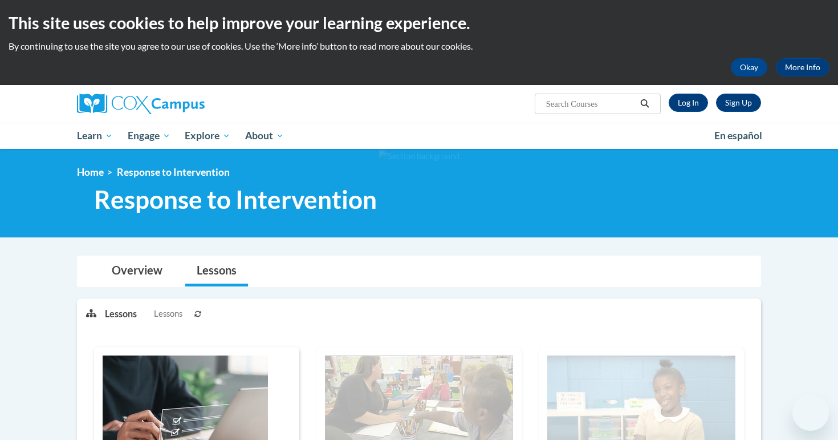  Describe the element at coordinates (149, 136) in the screenshot. I see `span: Engage` at that location.